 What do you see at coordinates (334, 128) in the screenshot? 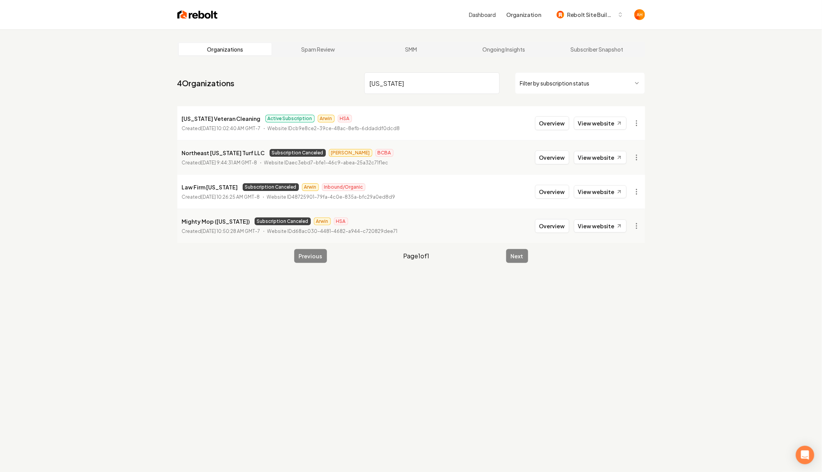
I see `p: Website ID cb9e8ce2-39ce-48ac-8efb-6ddaddf0dcd8` at bounding box center [334, 128].